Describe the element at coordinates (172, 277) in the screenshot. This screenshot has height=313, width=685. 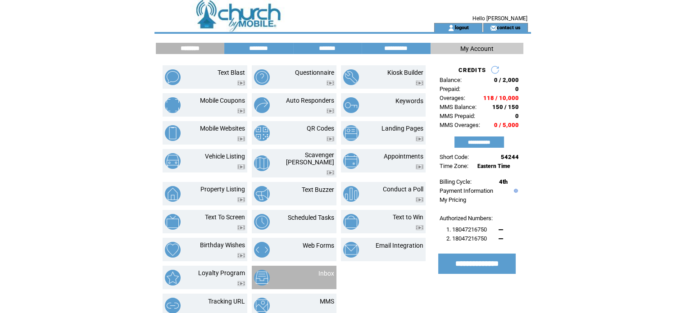
I see `img: loyalty-program.png` at that location.